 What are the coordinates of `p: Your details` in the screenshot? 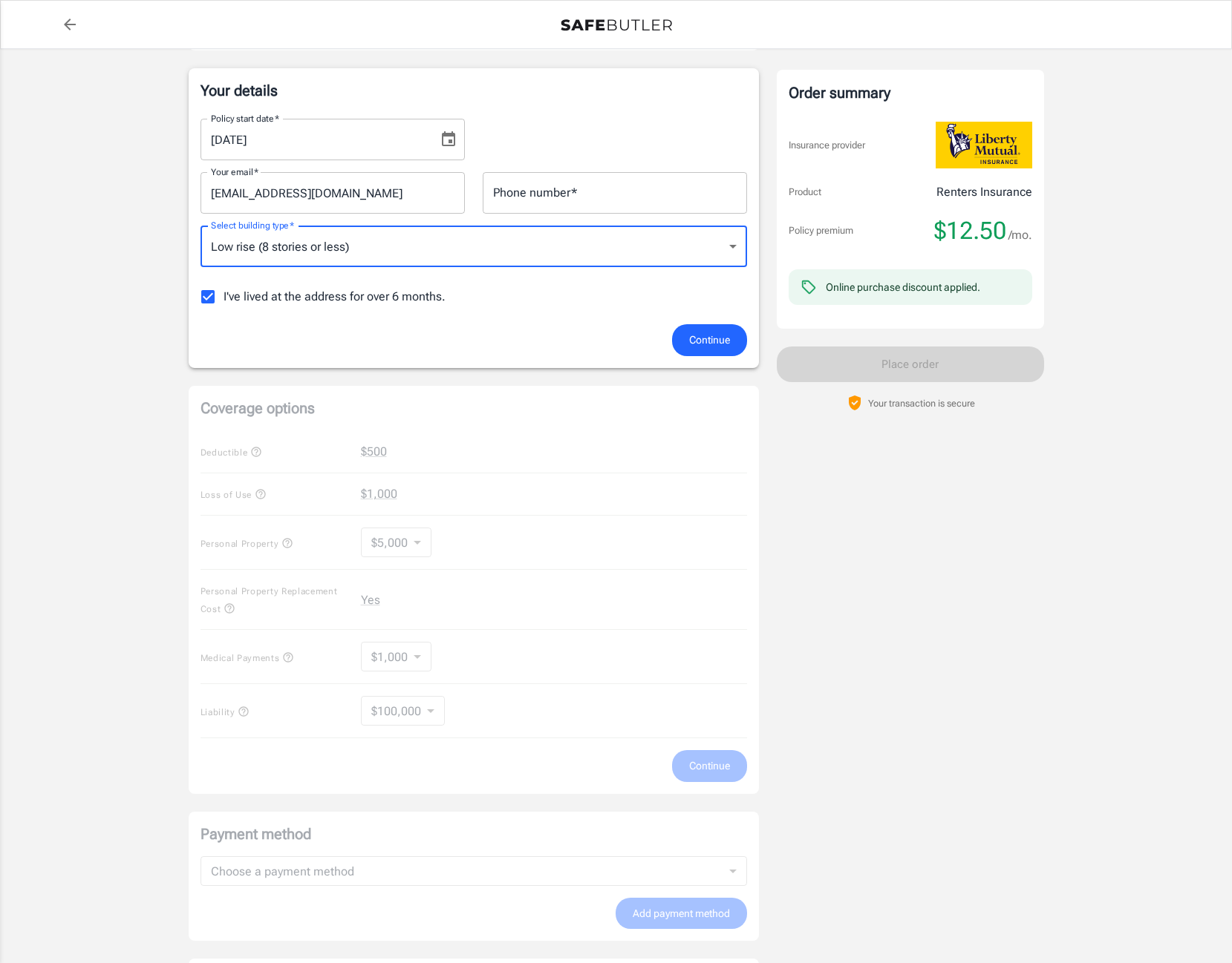 It's located at (474, 90).